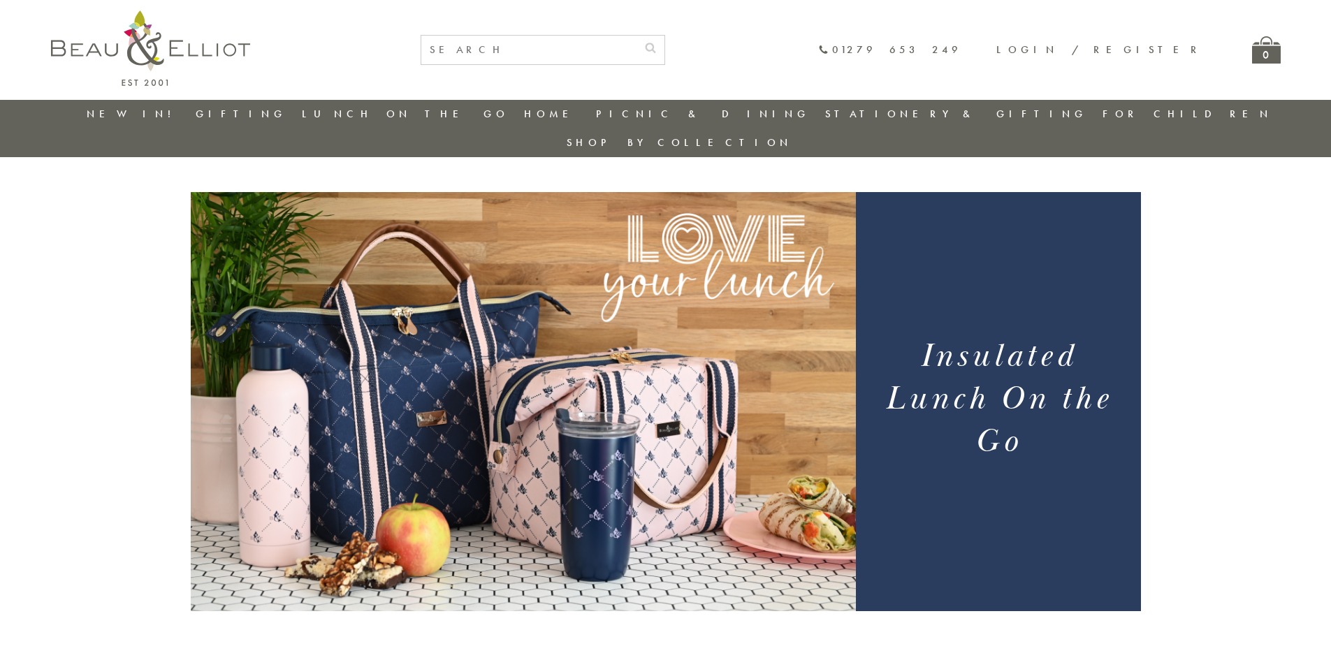 Image resolution: width=1331 pixels, height=660 pixels. What do you see at coordinates (552, 114) in the screenshot?
I see `a: Home` at bounding box center [552, 114].